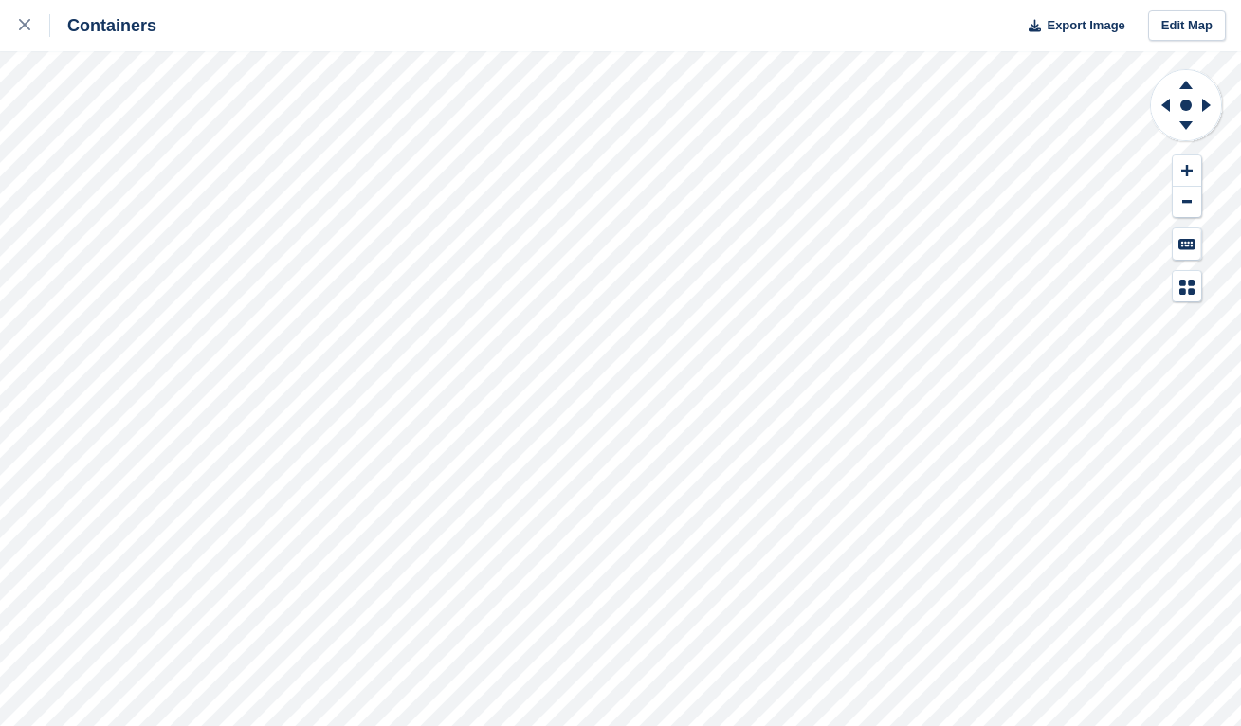 This screenshot has width=1241, height=726. What do you see at coordinates (1187, 244) in the screenshot?
I see `button: Keyboard Shortcuts` at bounding box center [1187, 244].